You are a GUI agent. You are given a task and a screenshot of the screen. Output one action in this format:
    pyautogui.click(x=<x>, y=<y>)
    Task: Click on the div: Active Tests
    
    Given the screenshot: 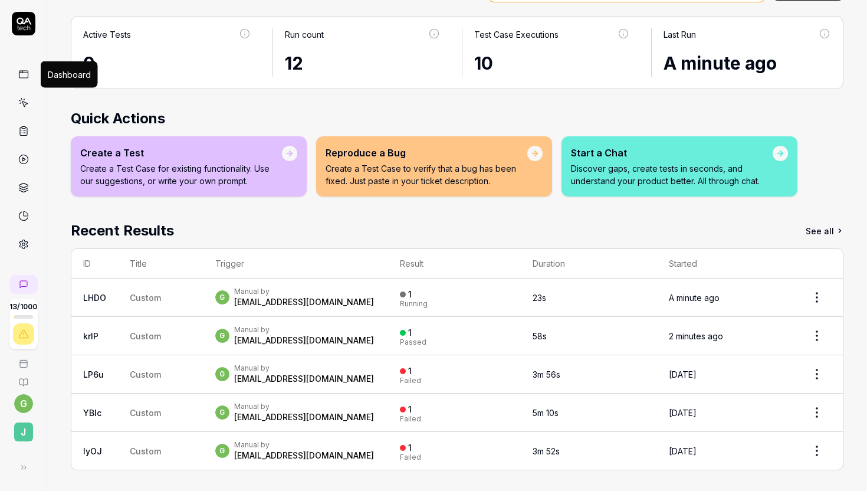 What is the action you would take?
    pyautogui.click(x=107, y=34)
    